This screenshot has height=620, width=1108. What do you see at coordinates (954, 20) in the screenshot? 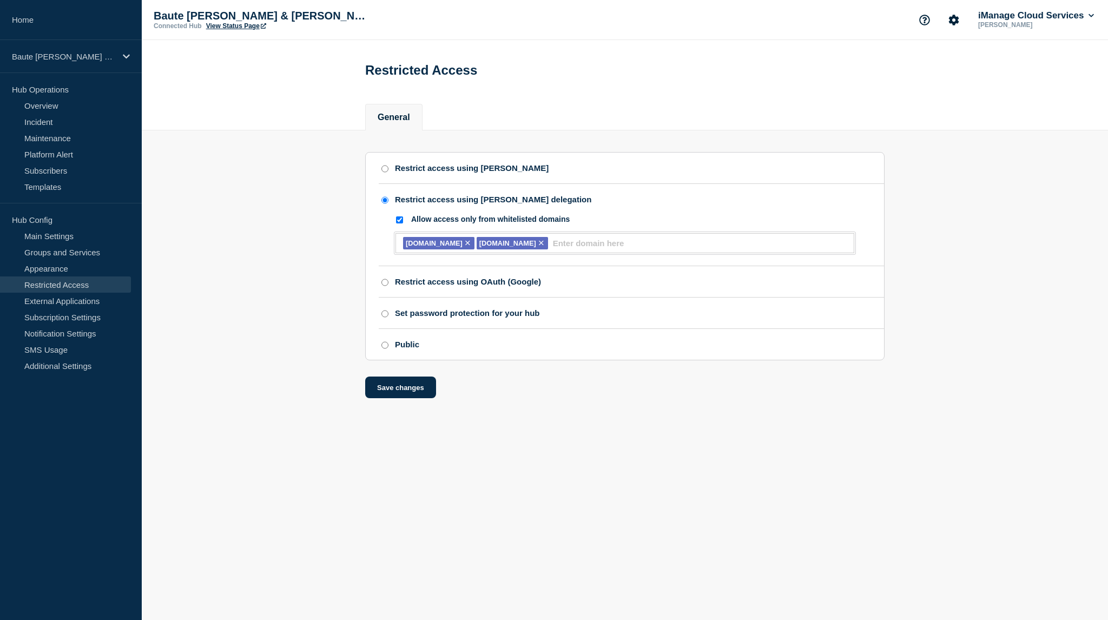
I see `button: Account settings` at bounding box center [954, 20].